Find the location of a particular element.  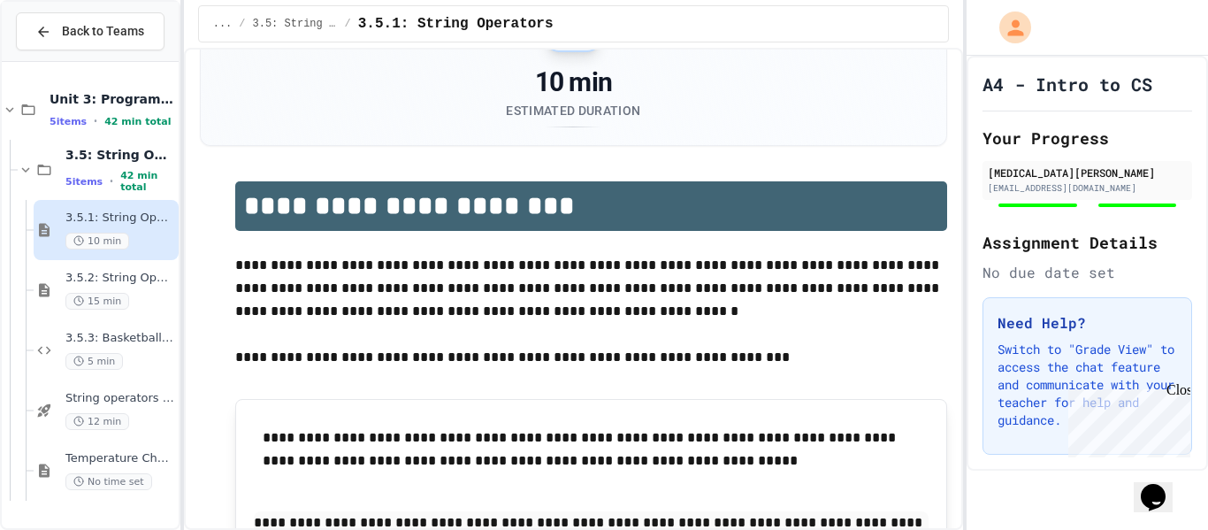

span: 10 min is located at coordinates (97, 240).